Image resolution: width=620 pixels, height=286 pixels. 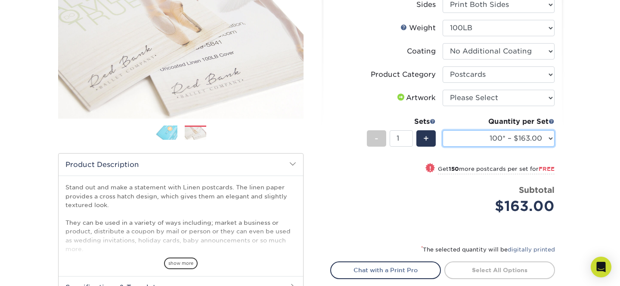 What do you see at coordinates (416, 98) in the screenshot?
I see `div: Artwork` at bounding box center [416, 98].